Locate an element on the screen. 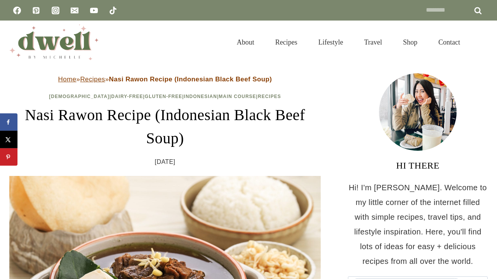  strong: Nasi Rawon Recipe (Indonesian Black Beef Soup) is located at coordinates (191, 79).